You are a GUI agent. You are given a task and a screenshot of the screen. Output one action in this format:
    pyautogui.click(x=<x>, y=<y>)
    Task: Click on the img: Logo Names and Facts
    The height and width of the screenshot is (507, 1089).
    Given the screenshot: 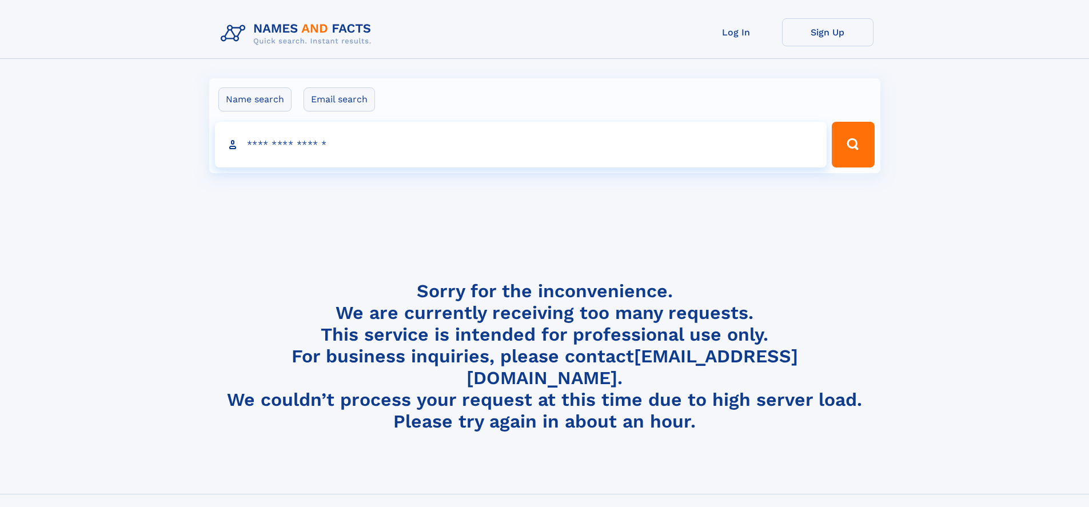 What is the action you would take?
    pyautogui.click(x=298, y=34)
    